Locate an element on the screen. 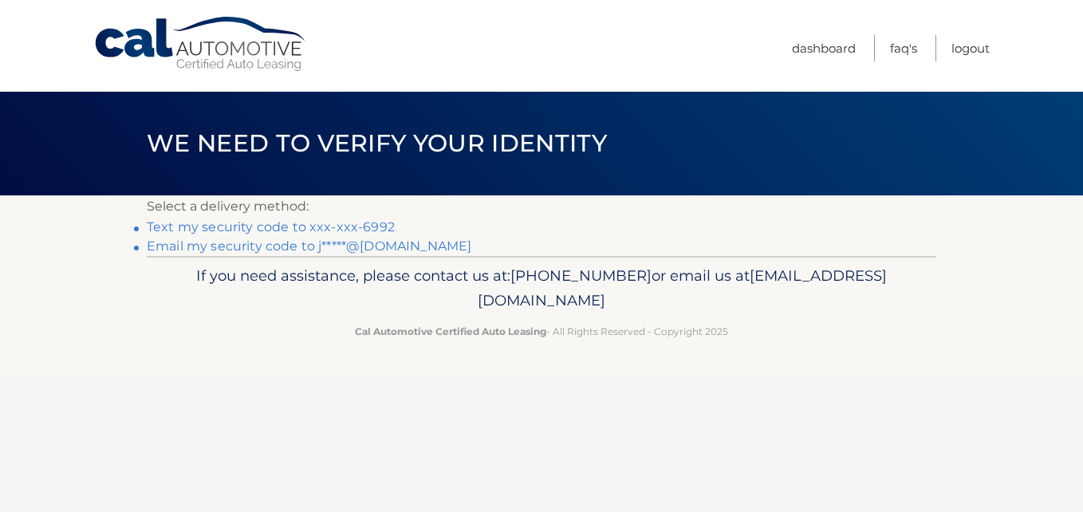 The image size is (1083, 512). p: - All Rights Reserved - Copyright 2025 is located at coordinates (542, 331).